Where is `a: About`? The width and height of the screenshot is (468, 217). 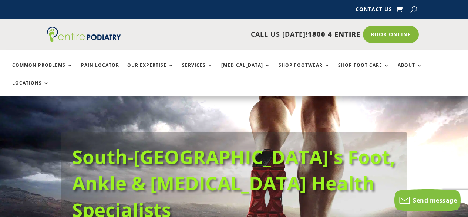 a: About is located at coordinates (410, 70).